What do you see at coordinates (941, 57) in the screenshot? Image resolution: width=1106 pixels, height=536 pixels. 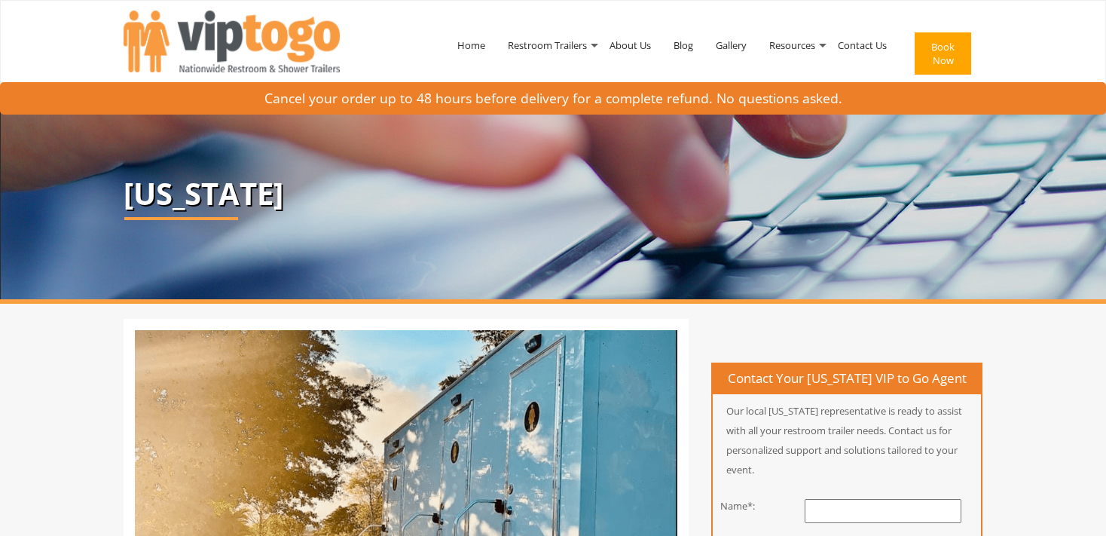 I see `a: Book Now` at bounding box center [941, 57].